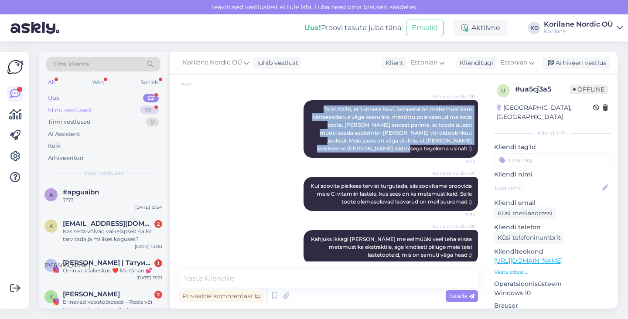  What do you see at coordinates (392, 194) in the screenshot?
I see `span: Kui soovite pisikese tervist turgutada, siis soovitame proovida meie C-vitamiin lastele, kus sees...` at bounding box center [392, 194].